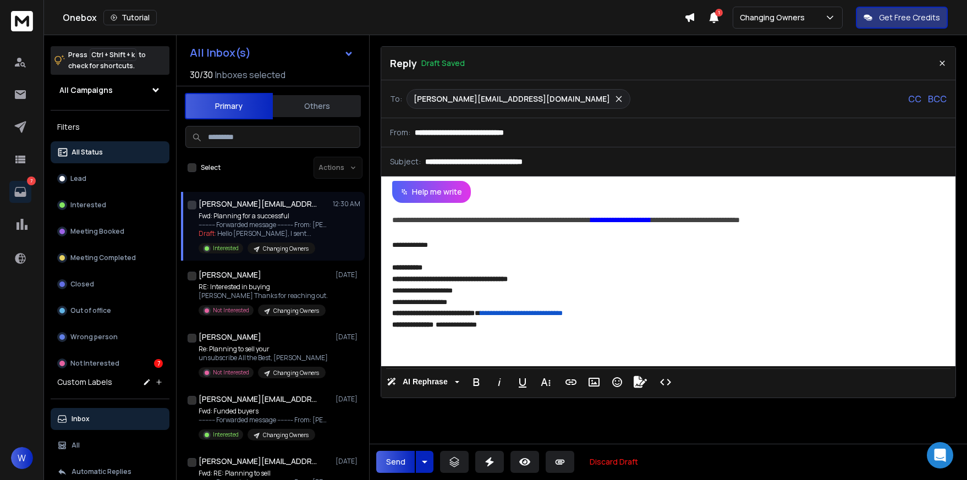  What do you see at coordinates (272, 53) in the screenshot?
I see `button: All Inbox(s)` at bounding box center [272, 53].